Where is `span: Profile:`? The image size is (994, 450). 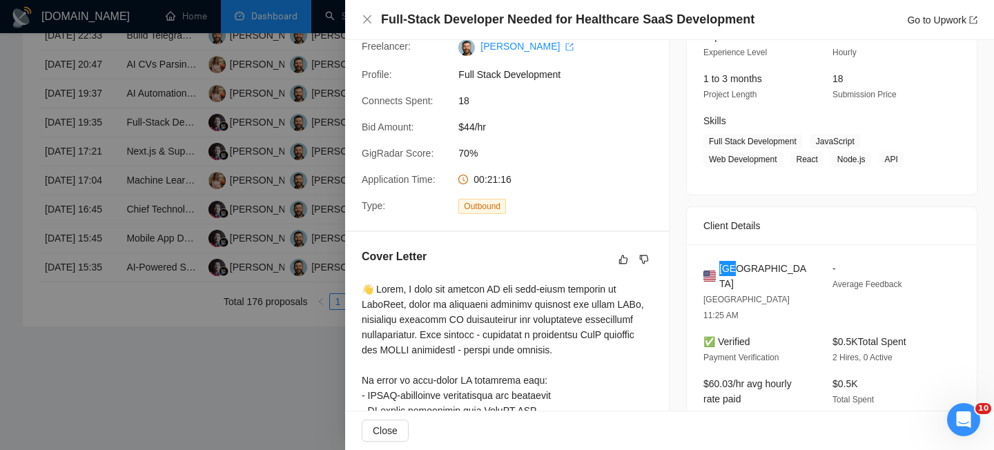
span: Profile: is located at coordinates (377, 75).